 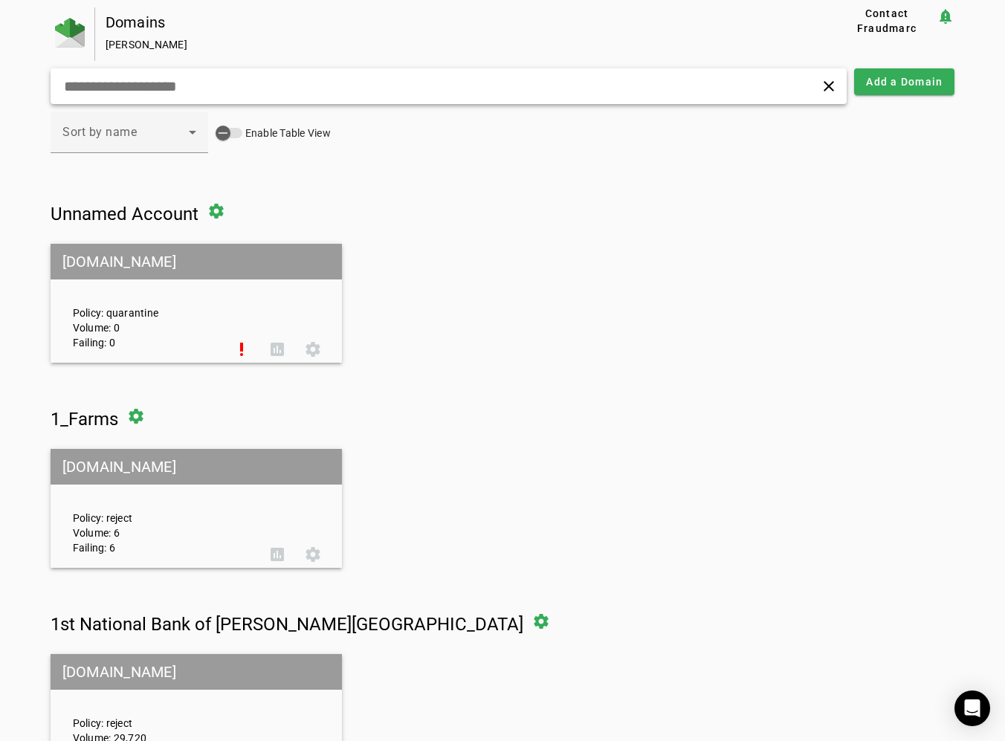 I want to click on div: Open Intercom Messenger, so click(x=972, y=708).